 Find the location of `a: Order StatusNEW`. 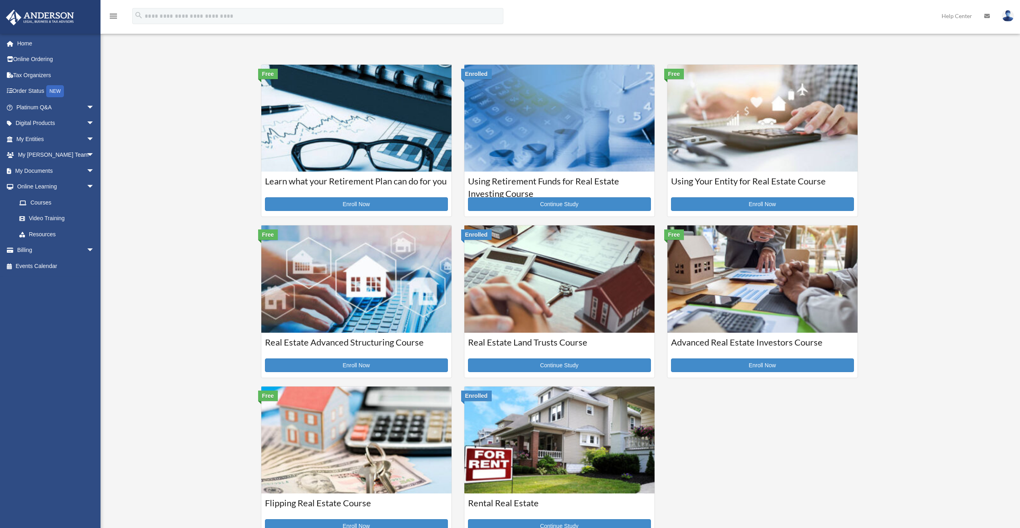

a: Order StatusNEW is located at coordinates (56, 91).